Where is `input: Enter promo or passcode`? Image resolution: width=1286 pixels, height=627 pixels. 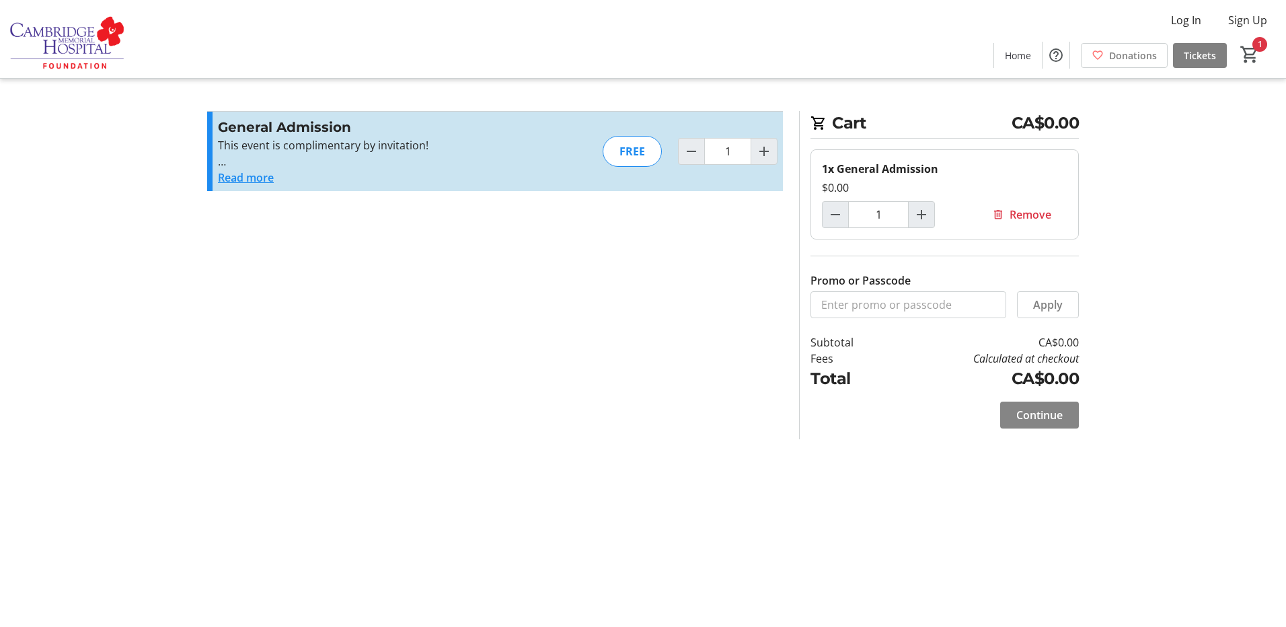 input: Enter promo or passcode is located at coordinates (908, 305).